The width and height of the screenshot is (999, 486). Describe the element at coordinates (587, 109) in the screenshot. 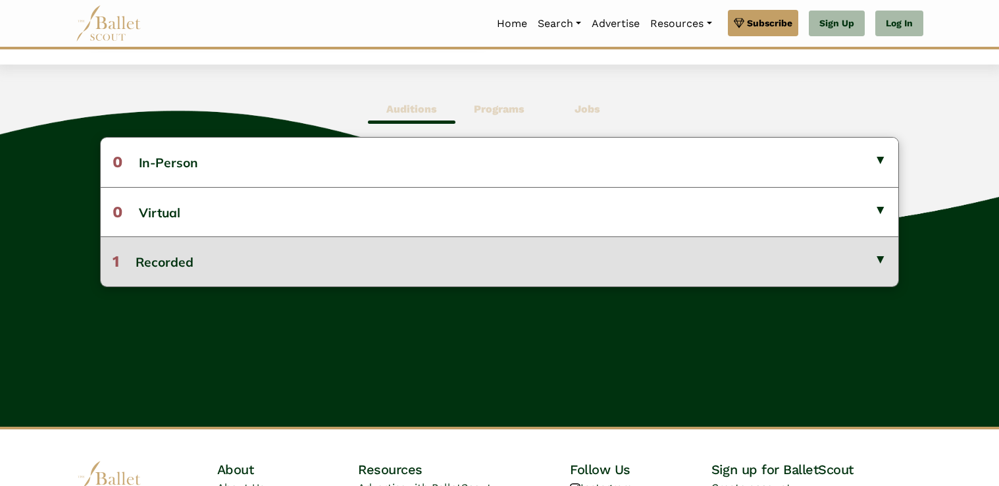

I see `b: Jobs` at that location.